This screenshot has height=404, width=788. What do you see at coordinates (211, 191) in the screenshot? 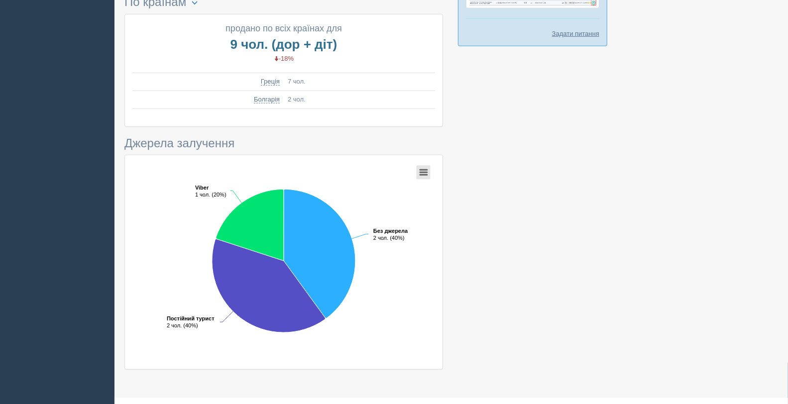
I see `text: 1 чол. (20%)` at bounding box center [211, 191].